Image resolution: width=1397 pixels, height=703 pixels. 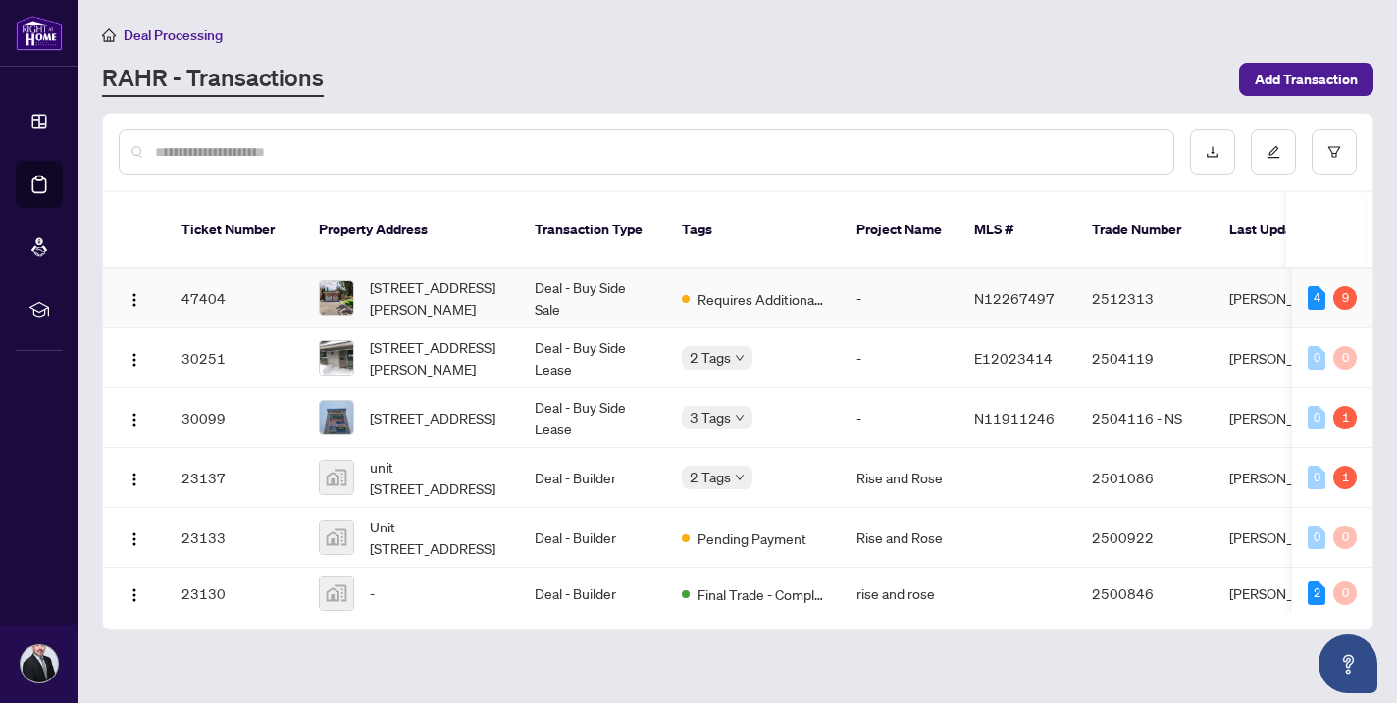 I want to click on button: edit, so click(x=1273, y=152).